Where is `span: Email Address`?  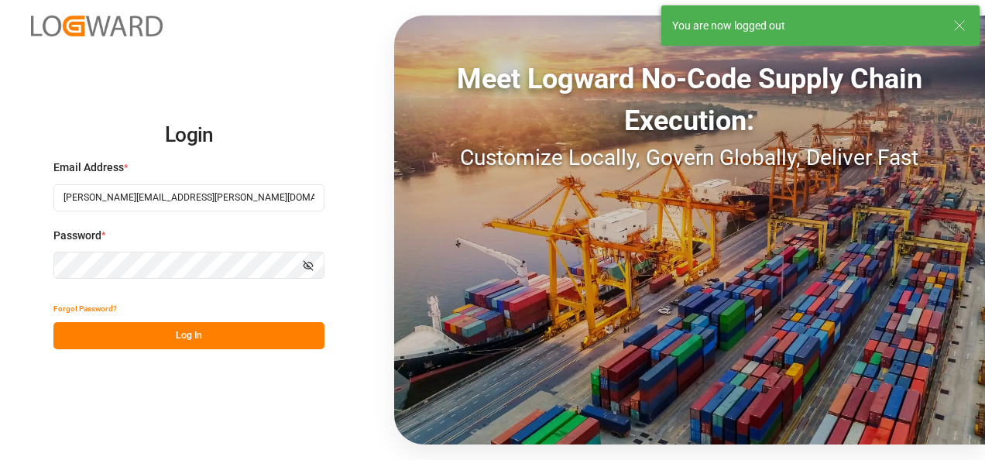 span: Email Address is located at coordinates (88, 167).